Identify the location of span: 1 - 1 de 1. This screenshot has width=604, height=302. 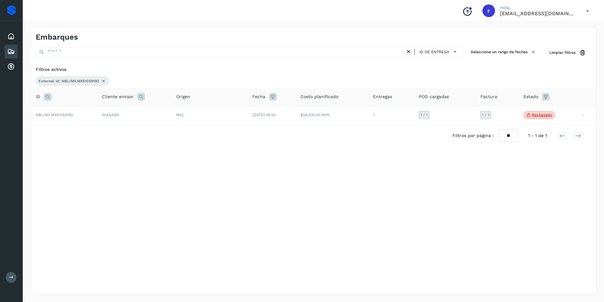
(538, 135).